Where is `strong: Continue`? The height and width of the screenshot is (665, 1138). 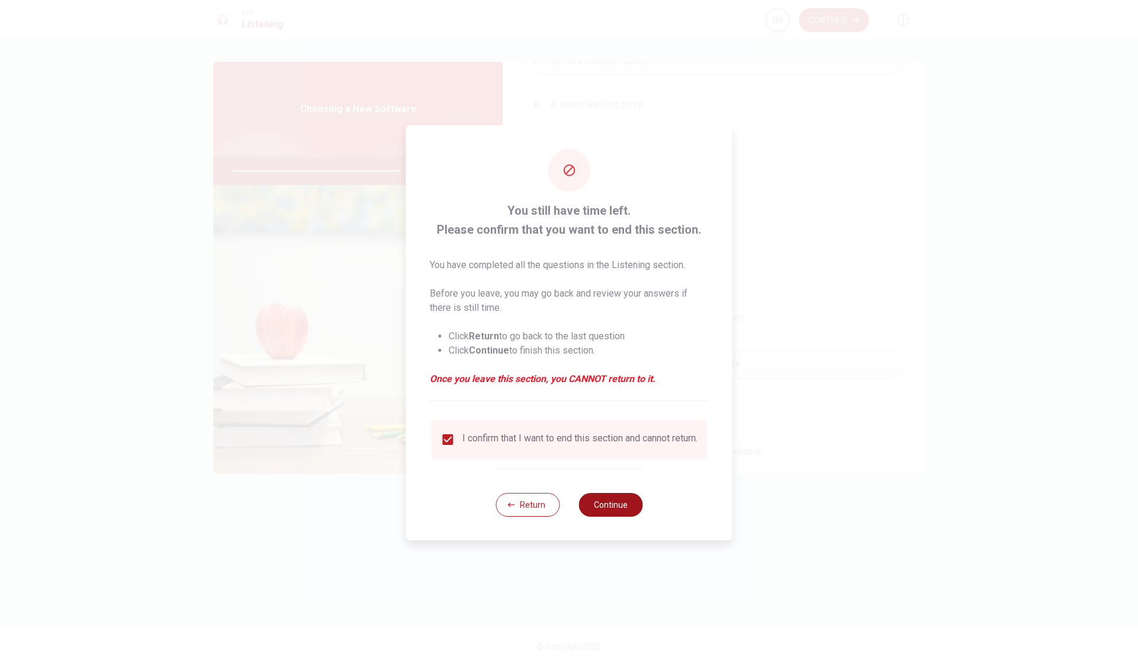 strong: Continue is located at coordinates (489, 350).